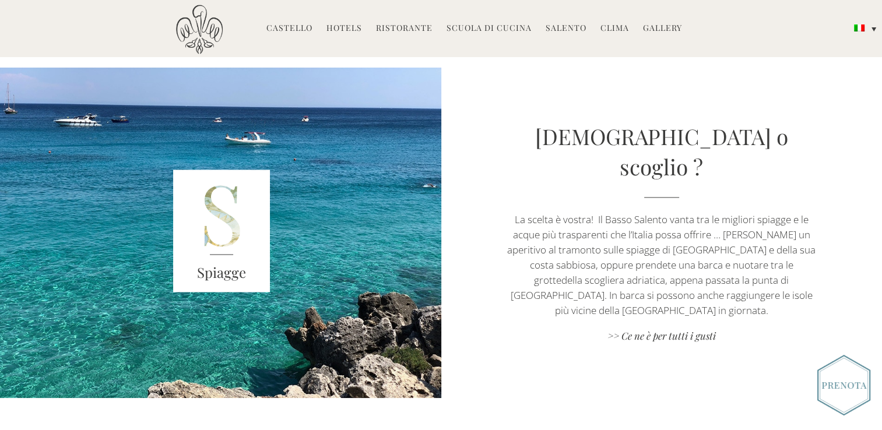  Describe the element at coordinates (404, 29) in the screenshot. I see `a: Ristorante` at that location.